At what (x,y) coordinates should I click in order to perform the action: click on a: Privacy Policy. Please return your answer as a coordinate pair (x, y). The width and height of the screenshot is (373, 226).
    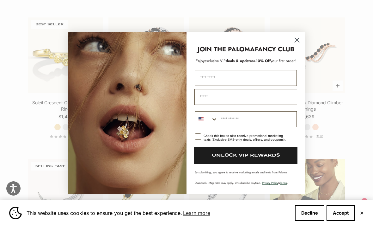
    Looking at the image, I should click on (270, 182).